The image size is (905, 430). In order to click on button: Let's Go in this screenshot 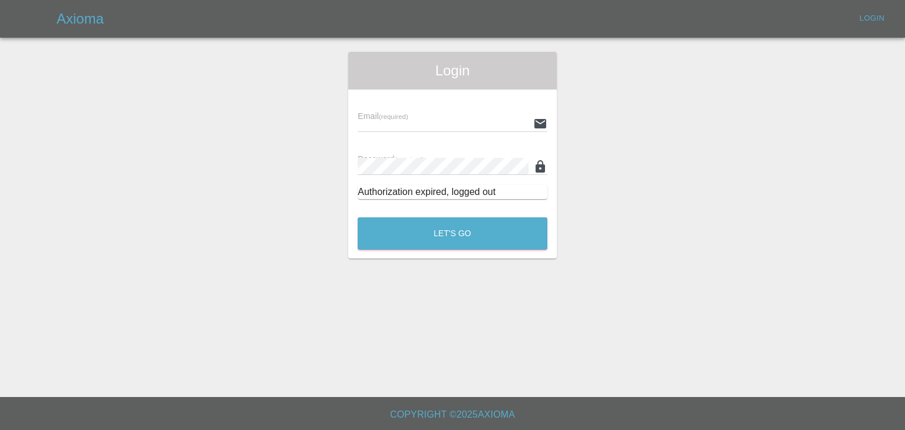, I will do `click(453, 233)`.